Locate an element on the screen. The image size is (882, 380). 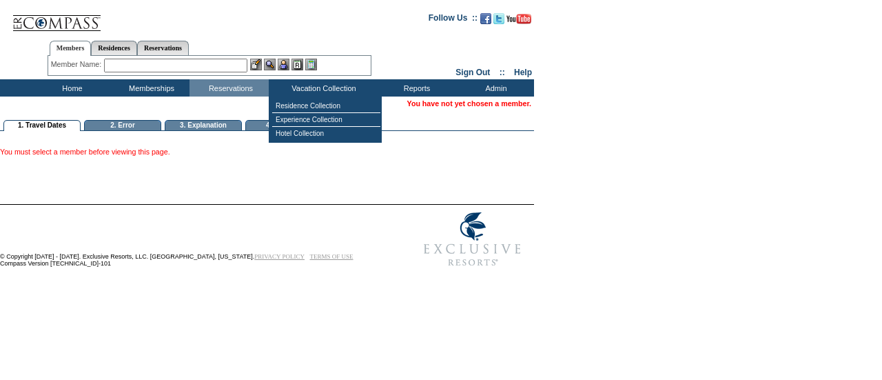
a: Become our fan on Facebook is located at coordinates (486, 21).